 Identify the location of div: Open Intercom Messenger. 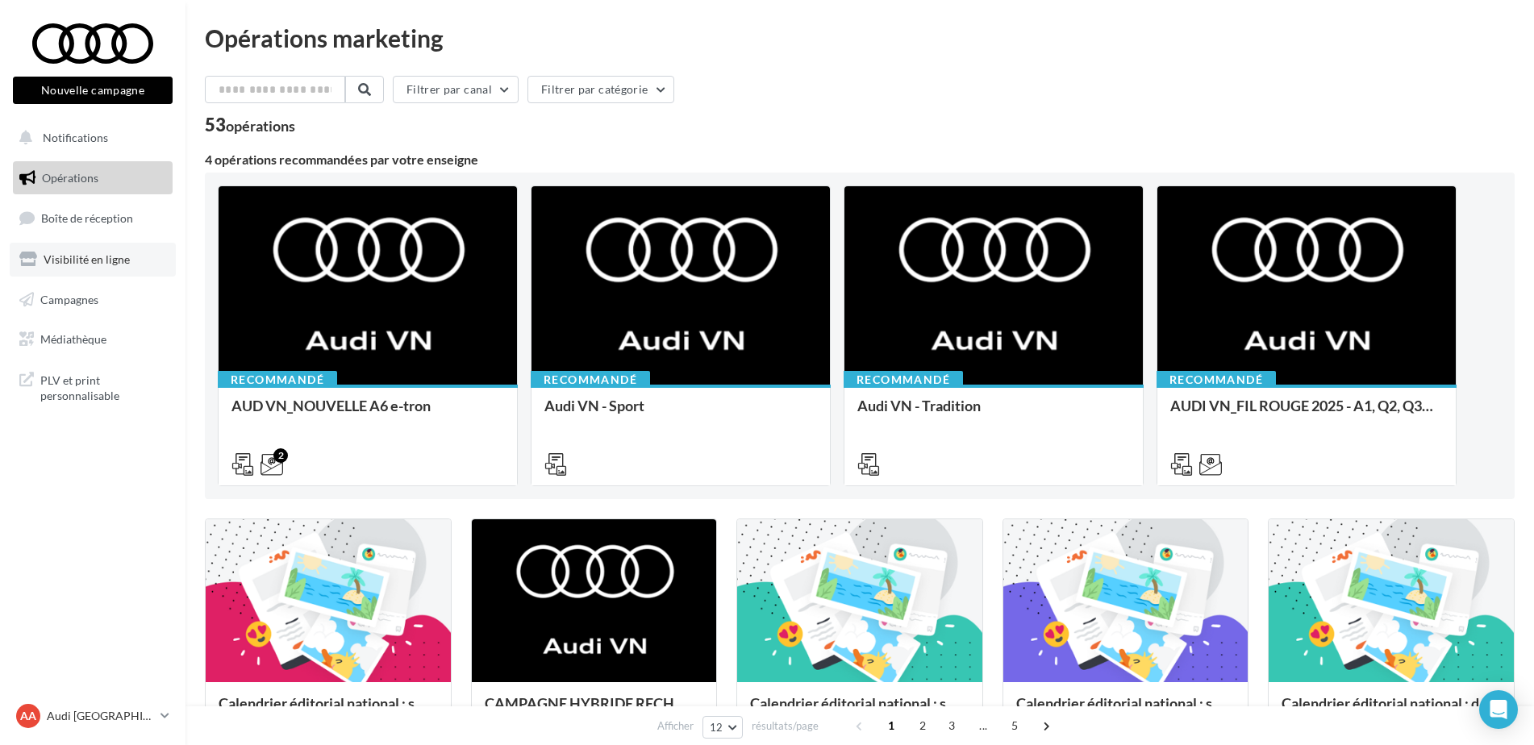
(1498, 710).